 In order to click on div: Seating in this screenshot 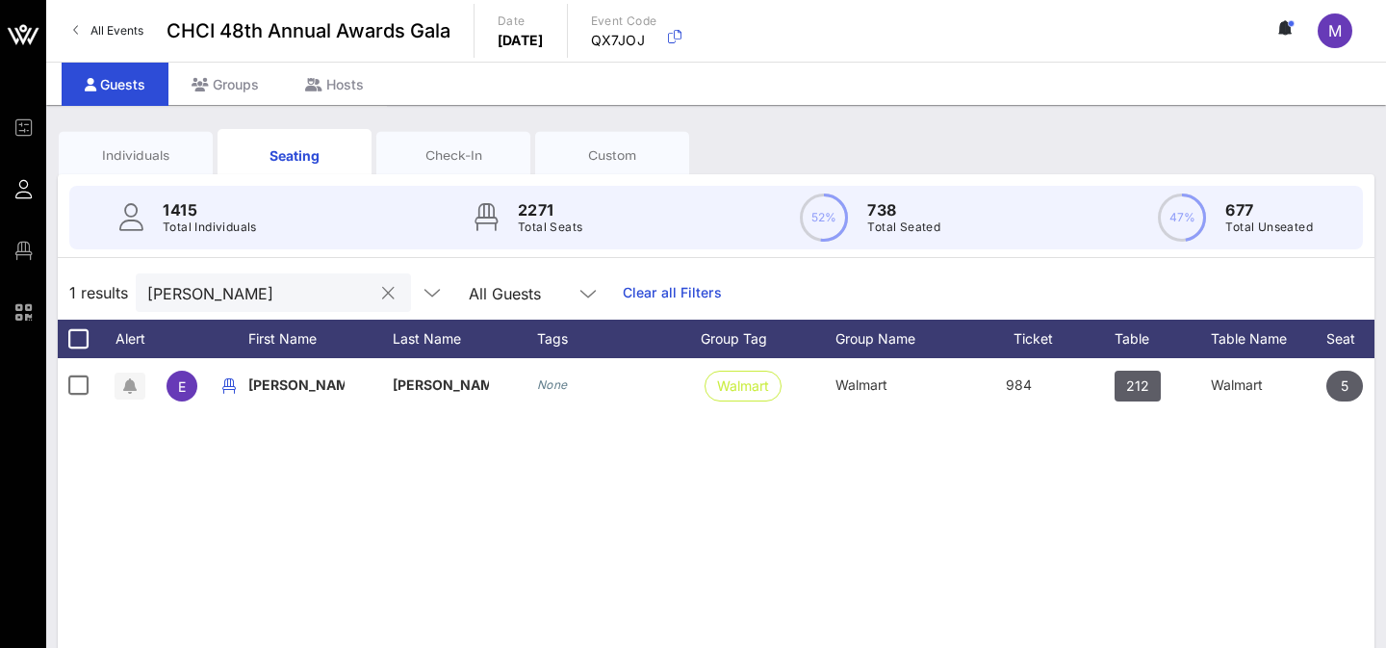, I will do `click(294, 155)`.